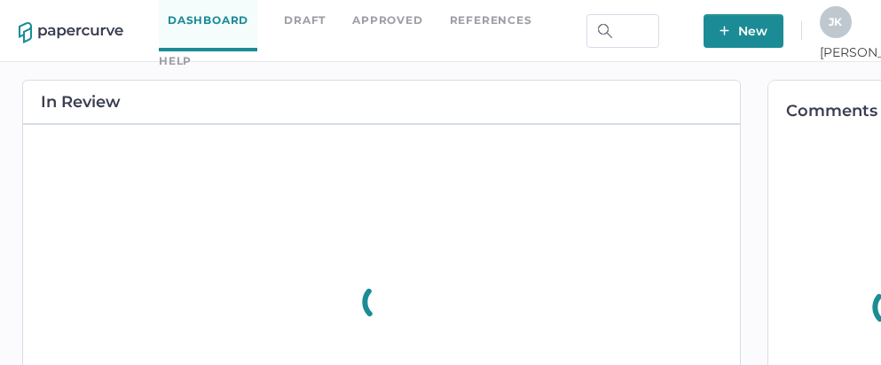 The image size is (881, 365). What do you see at coordinates (381, 302) in the screenshot?
I see `div: animation` at bounding box center [381, 302].